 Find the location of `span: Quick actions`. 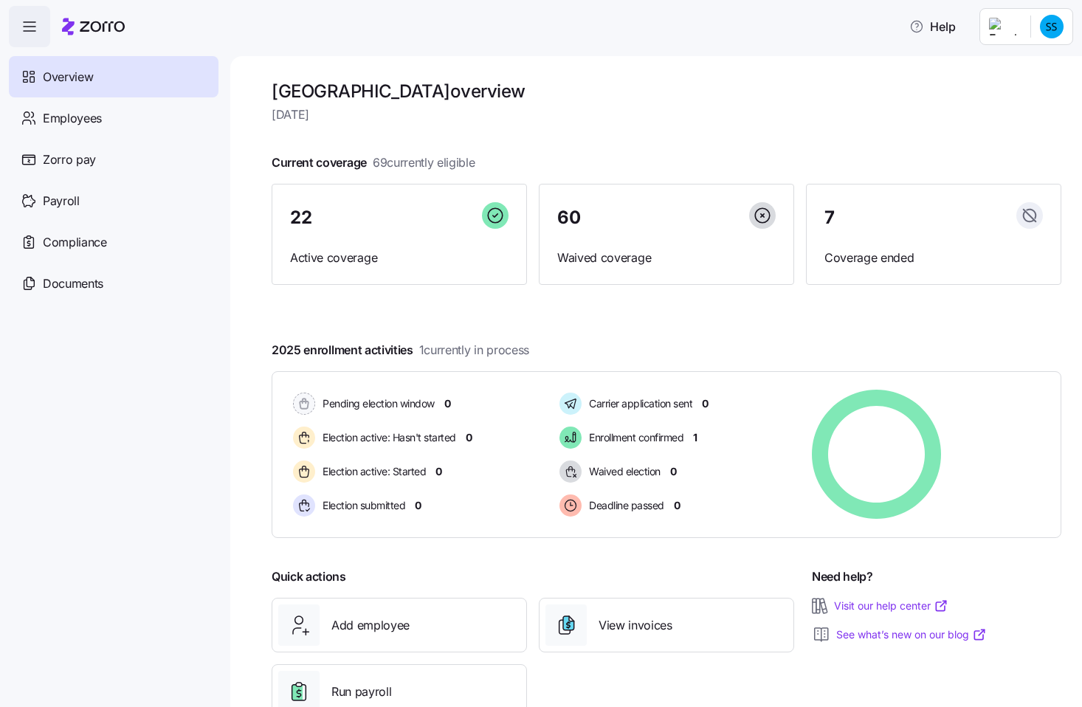

span: Quick actions is located at coordinates (309, 576).